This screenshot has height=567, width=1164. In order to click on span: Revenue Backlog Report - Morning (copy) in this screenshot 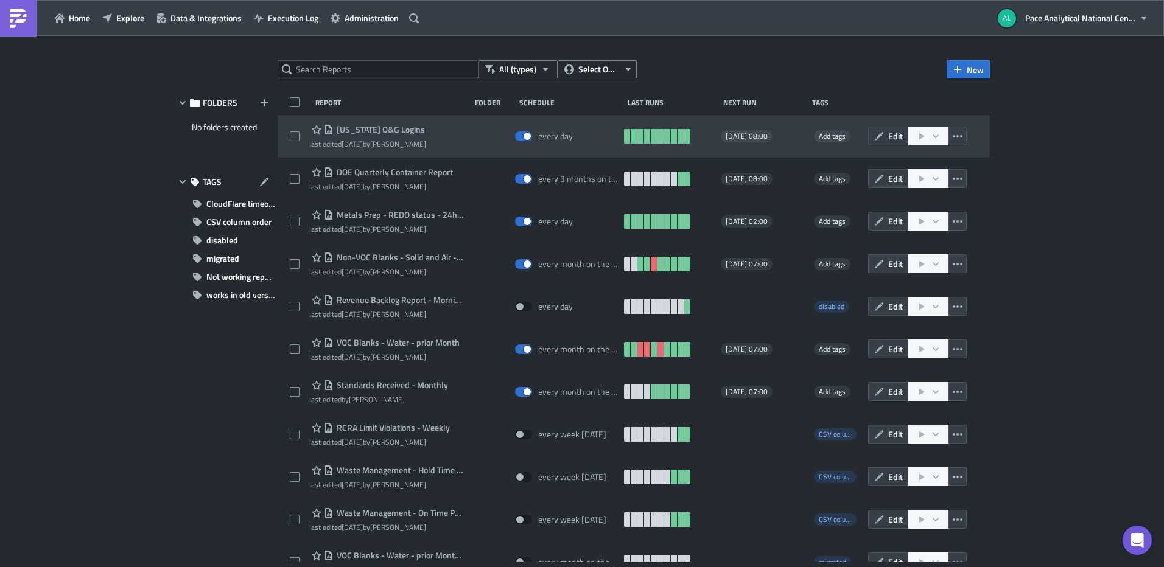, I will do `click(399, 300)`.